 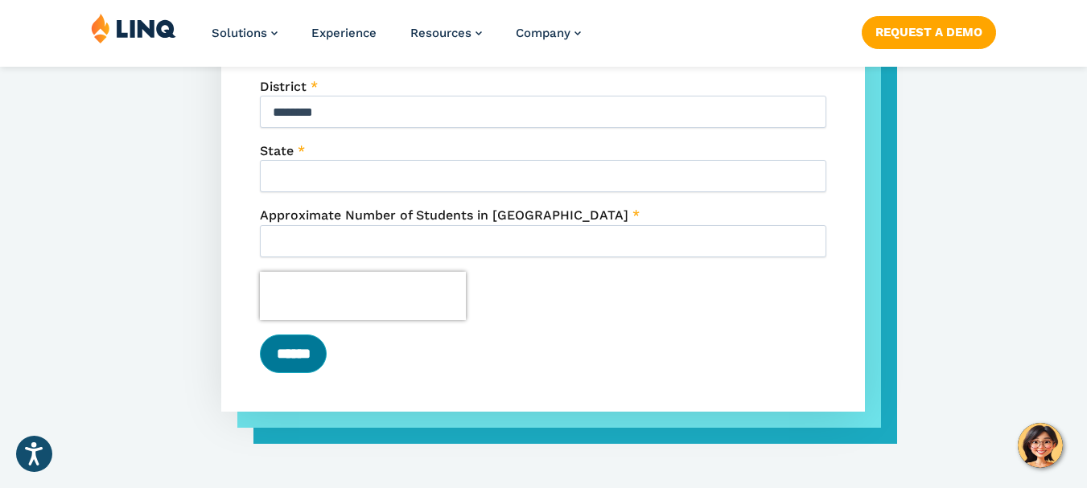 I want to click on a: Experience, so click(x=344, y=33).